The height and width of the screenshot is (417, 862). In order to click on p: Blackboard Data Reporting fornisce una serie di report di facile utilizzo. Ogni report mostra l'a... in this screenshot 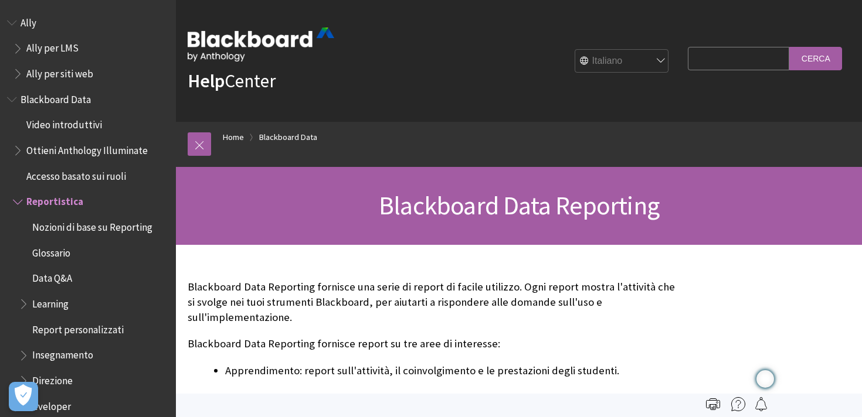, I will do `click(432, 302)`.